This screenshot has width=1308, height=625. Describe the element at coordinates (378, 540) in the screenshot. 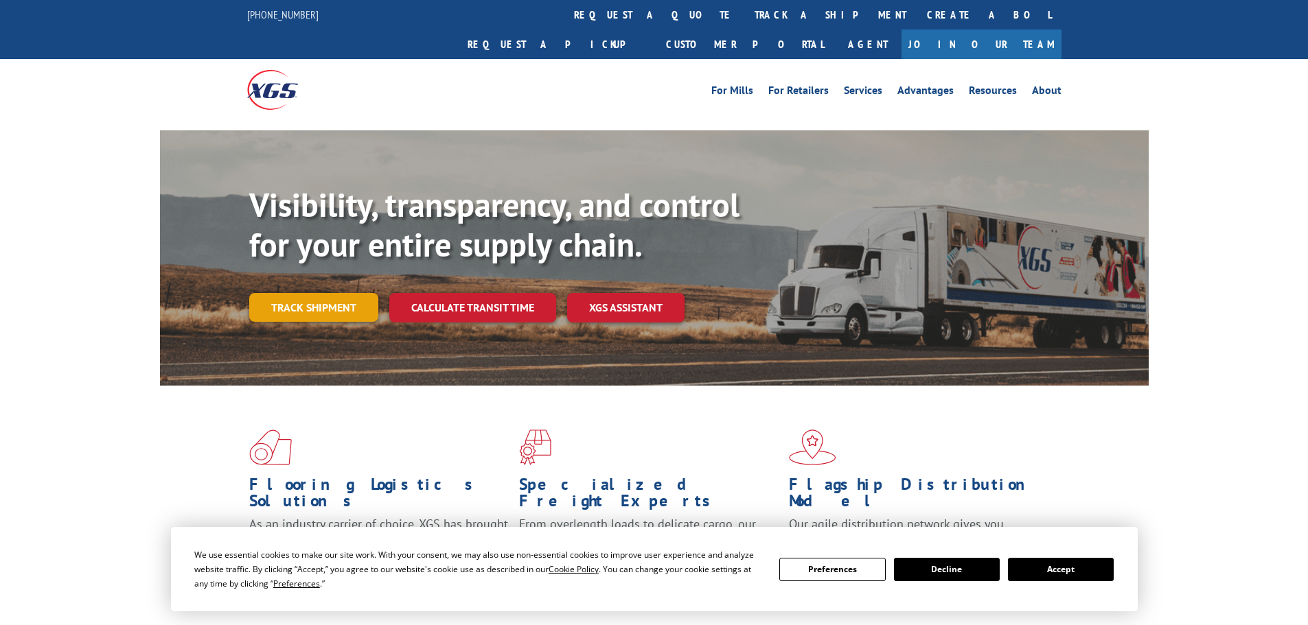

I see `span: As an industry carrier of choice, XGS has brought innovation and dedication to flooring logistics...` at that location.